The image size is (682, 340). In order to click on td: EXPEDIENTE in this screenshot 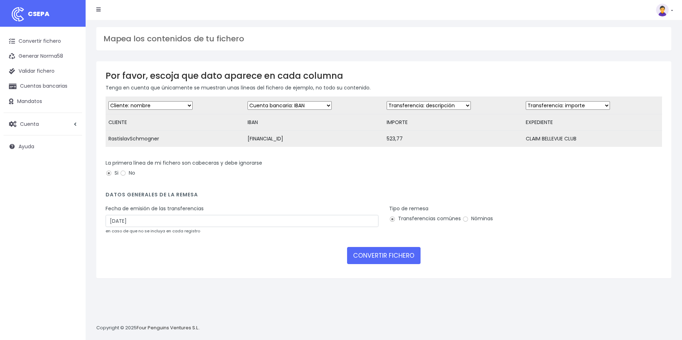, I will do `click(593, 123)`.